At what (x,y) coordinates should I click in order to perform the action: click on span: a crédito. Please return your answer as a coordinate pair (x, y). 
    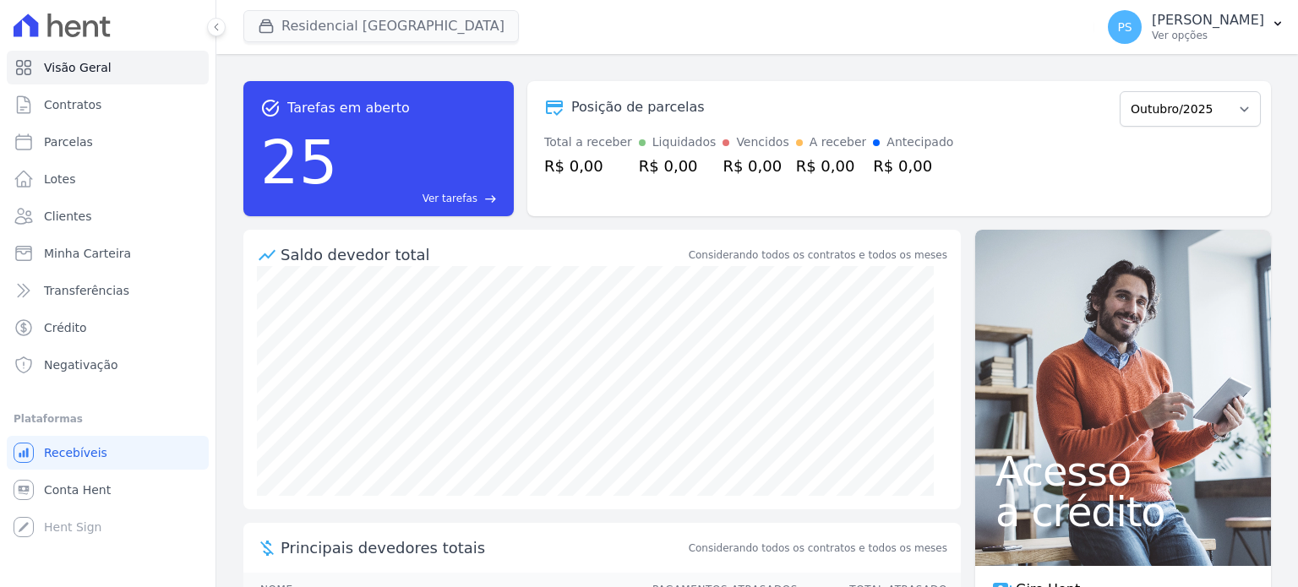
    Looking at the image, I should click on (1123, 512).